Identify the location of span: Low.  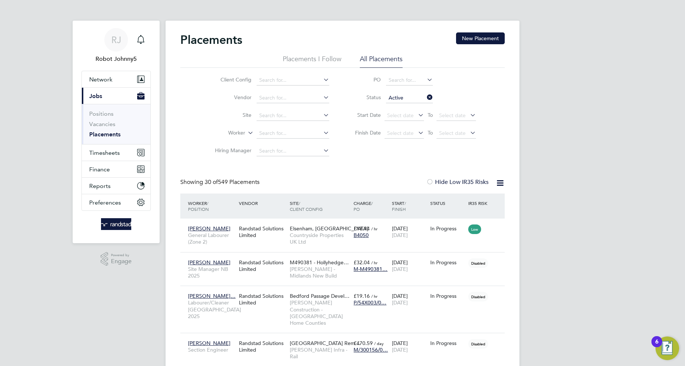
(474, 229).